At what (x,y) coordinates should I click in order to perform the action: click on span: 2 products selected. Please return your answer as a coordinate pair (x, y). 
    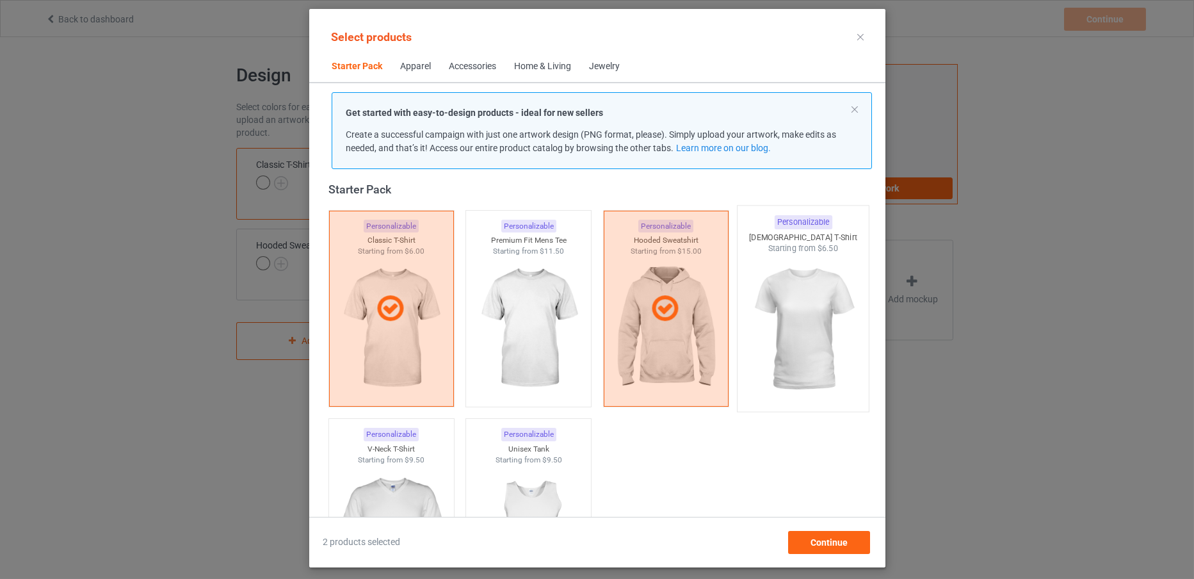
    Looking at the image, I should click on (361, 542).